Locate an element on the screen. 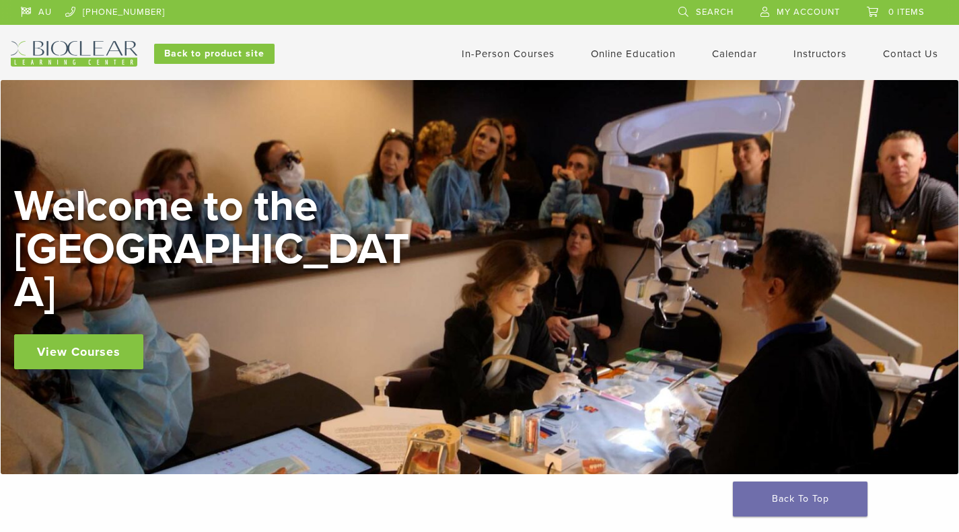 The height and width of the screenshot is (532, 959). img: Bioclear is located at coordinates (74, 54).